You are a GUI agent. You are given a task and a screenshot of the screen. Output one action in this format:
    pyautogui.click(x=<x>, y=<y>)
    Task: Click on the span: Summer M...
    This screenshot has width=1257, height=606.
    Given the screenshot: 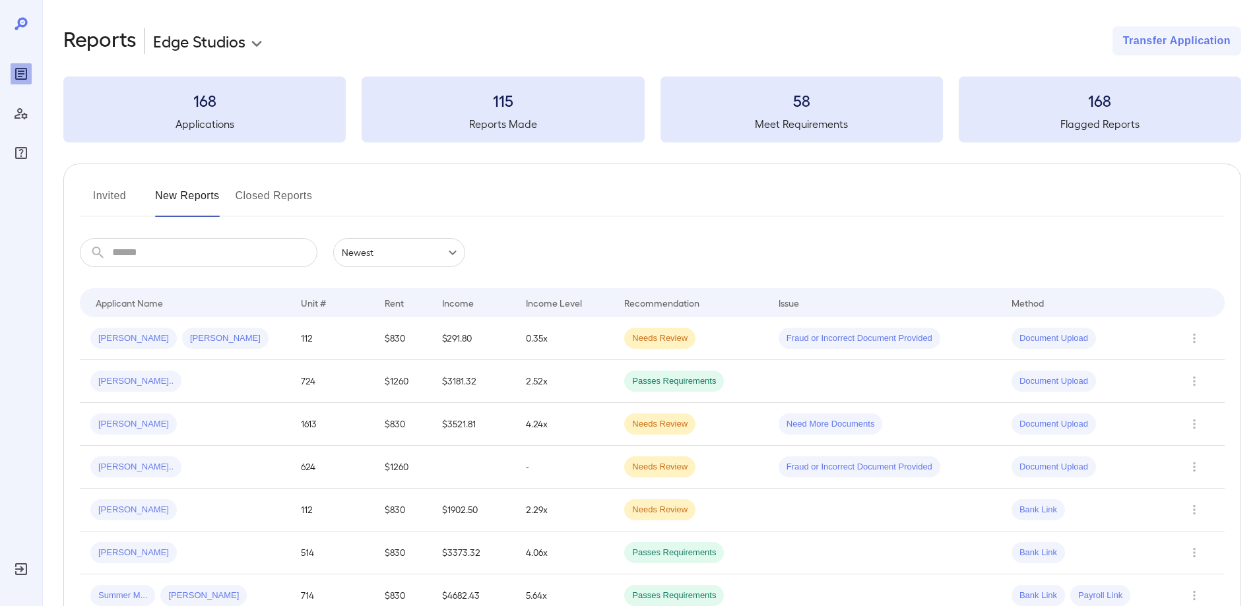 What is the action you would take?
    pyautogui.click(x=123, y=596)
    